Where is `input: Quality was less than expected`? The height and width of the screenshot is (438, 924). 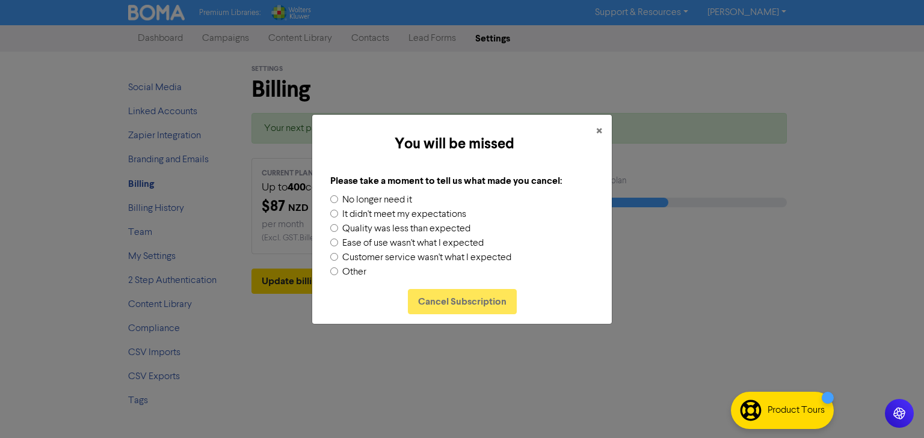
input: Quality was less than expected is located at coordinates (334, 228).